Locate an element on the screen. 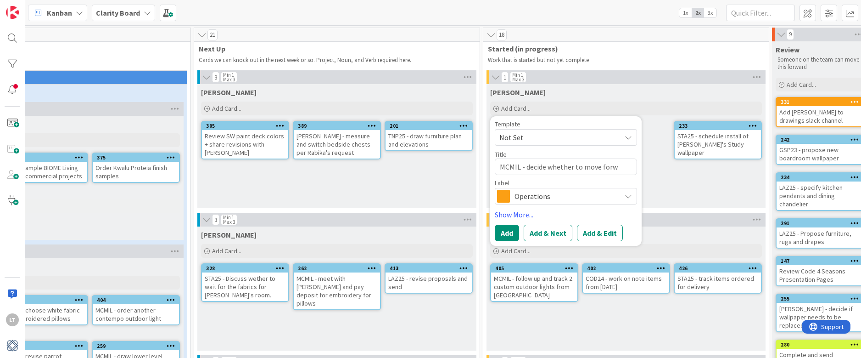  p: Cards we can knock out in the next week or so. Project, Noun, and Verb required here. is located at coordinates (337, 60).